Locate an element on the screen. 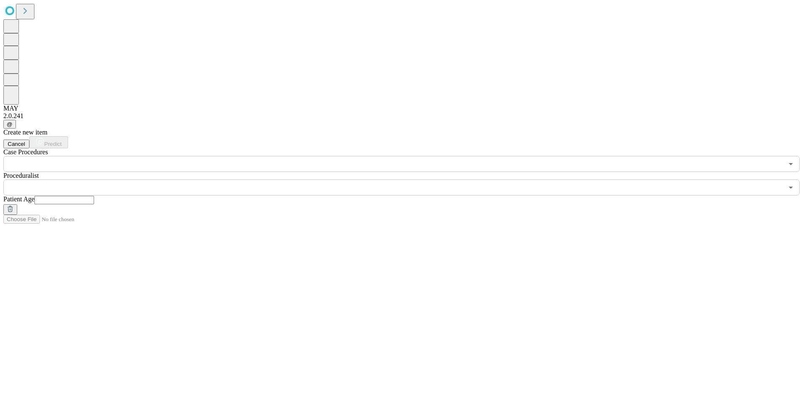  span: Patient Age is located at coordinates (19, 199).